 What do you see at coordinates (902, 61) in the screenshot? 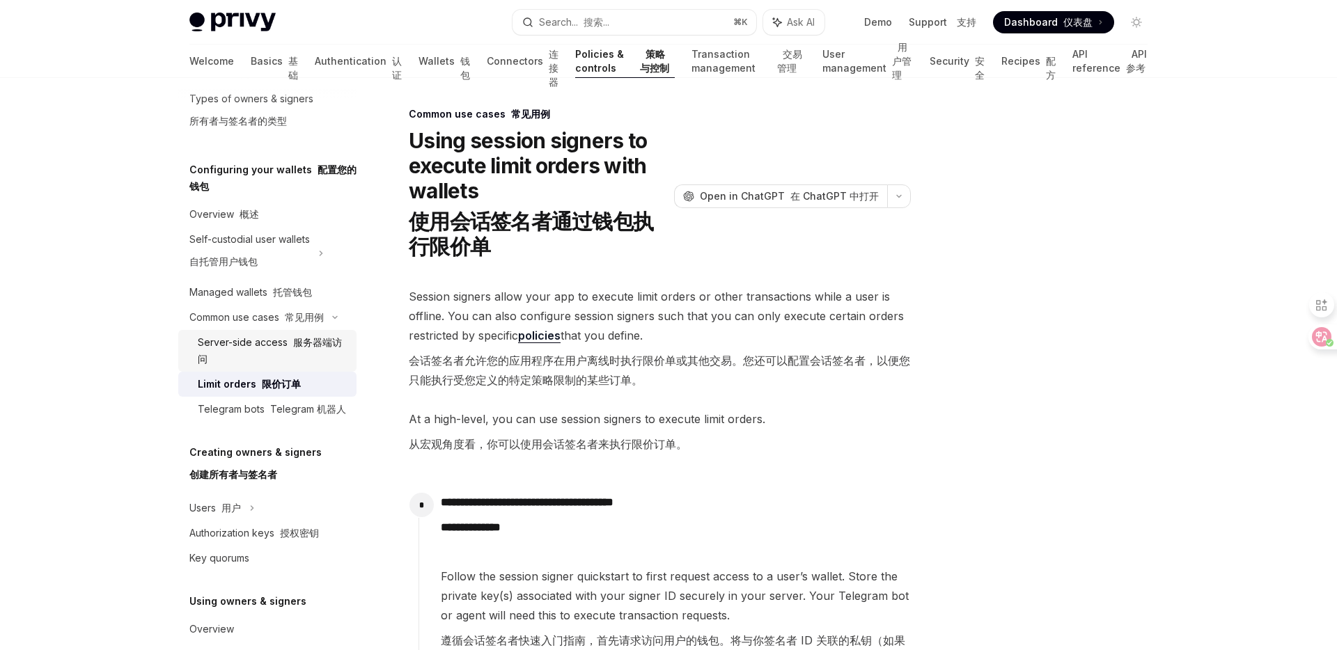
I see `font: 用户管理` at bounding box center [902, 61].